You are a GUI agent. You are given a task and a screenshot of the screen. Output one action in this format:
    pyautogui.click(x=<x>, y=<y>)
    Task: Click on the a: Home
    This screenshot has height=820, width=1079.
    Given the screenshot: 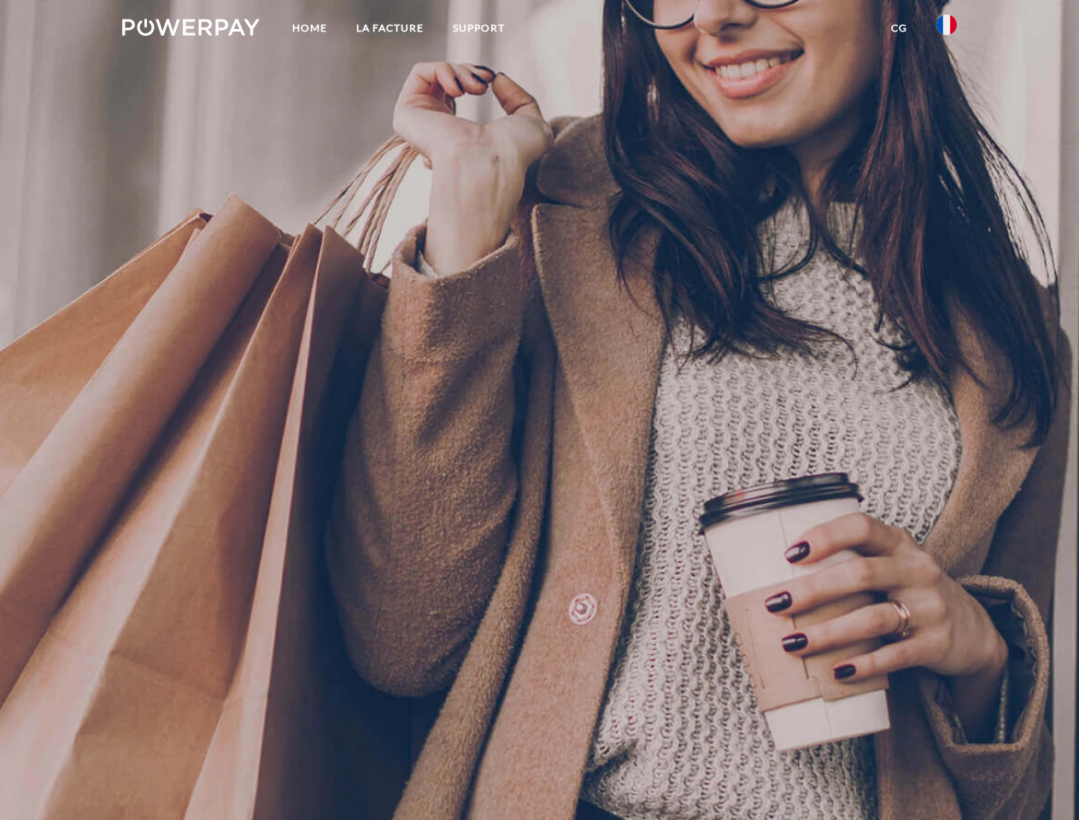 What is the action you would take?
    pyautogui.click(x=309, y=28)
    